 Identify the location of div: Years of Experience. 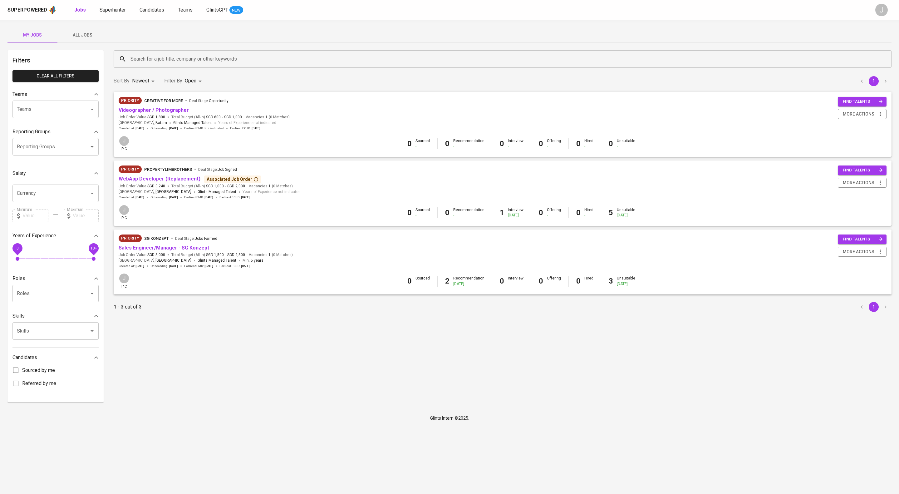
(56, 236).